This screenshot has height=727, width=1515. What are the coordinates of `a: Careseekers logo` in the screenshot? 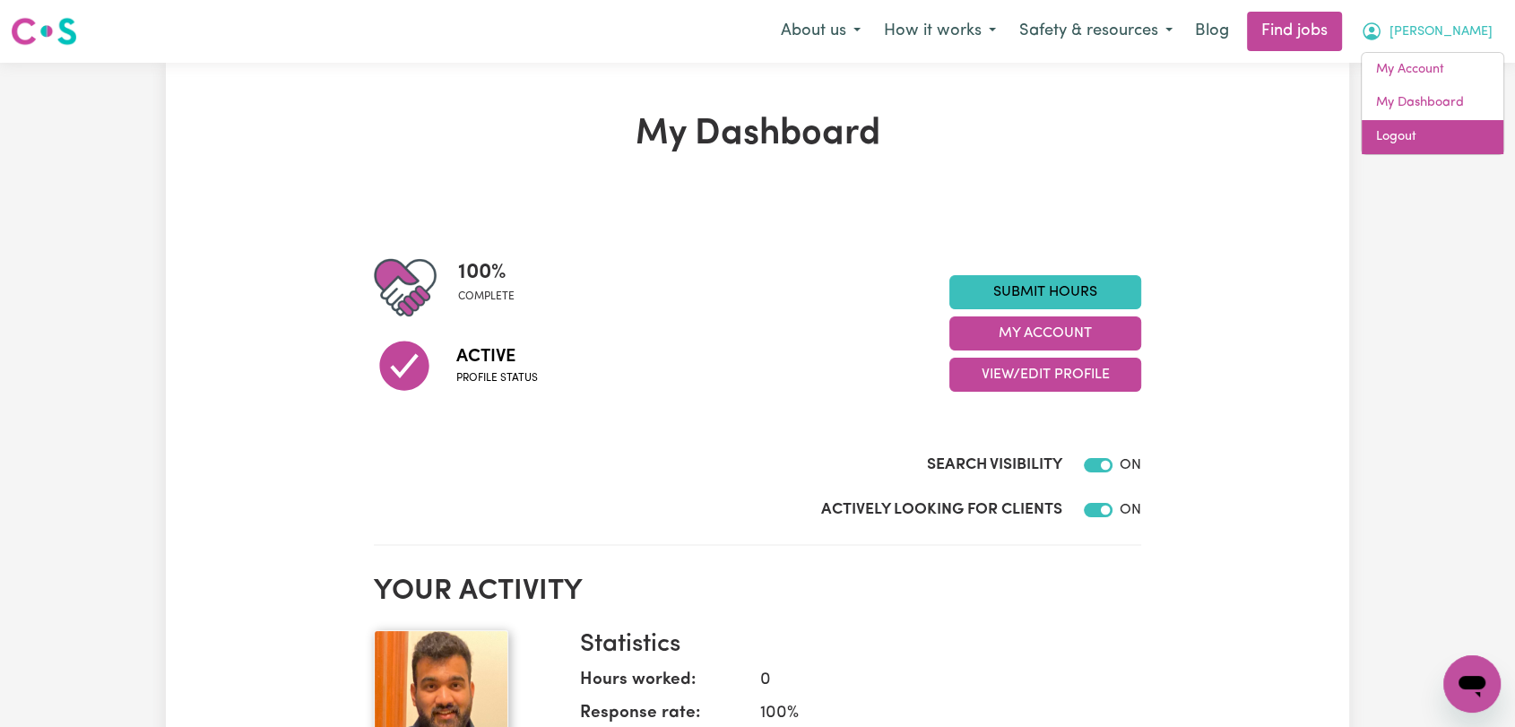 It's located at (44, 31).